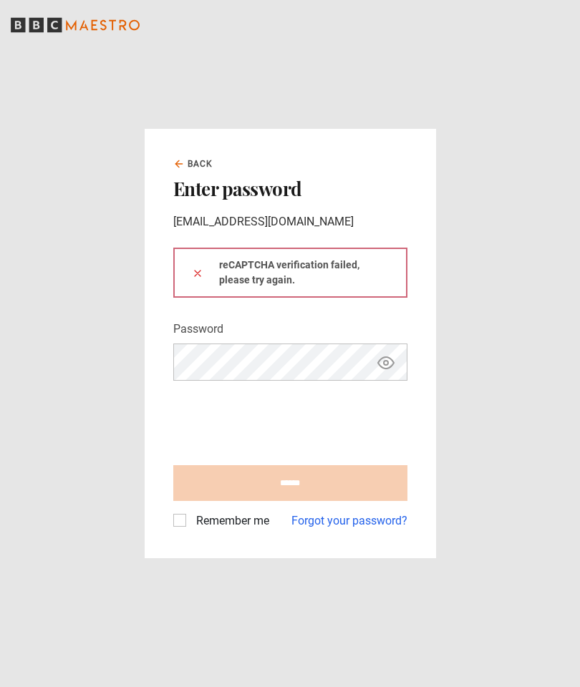 Image resolution: width=580 pixels, height=687 pixels. I want to click on div: reCAPTCHA verification failed, please try again., so click(290, 273).